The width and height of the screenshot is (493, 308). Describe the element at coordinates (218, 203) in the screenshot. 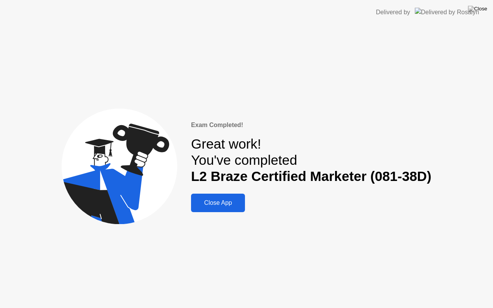

I see `button: Close App` at that location.